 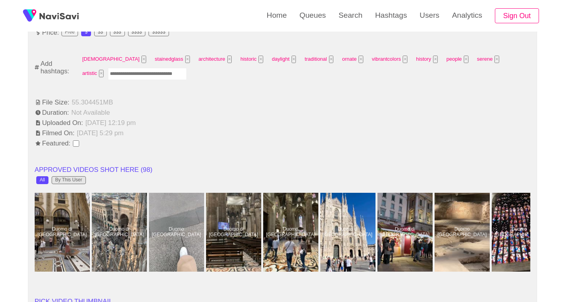 I want to click on button: Tag at index 1 with value 5146 focussed. Press backspace to remove, so click(x=187, y=59).